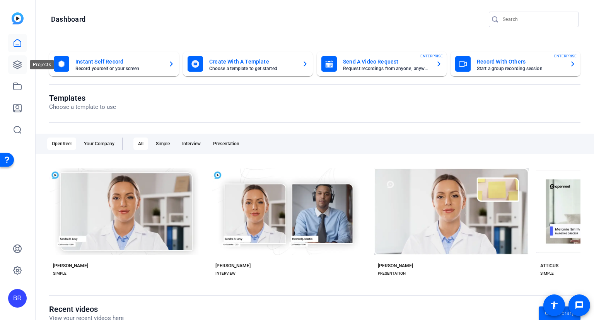  I want to click on h1: Templates, so click(82, 98).